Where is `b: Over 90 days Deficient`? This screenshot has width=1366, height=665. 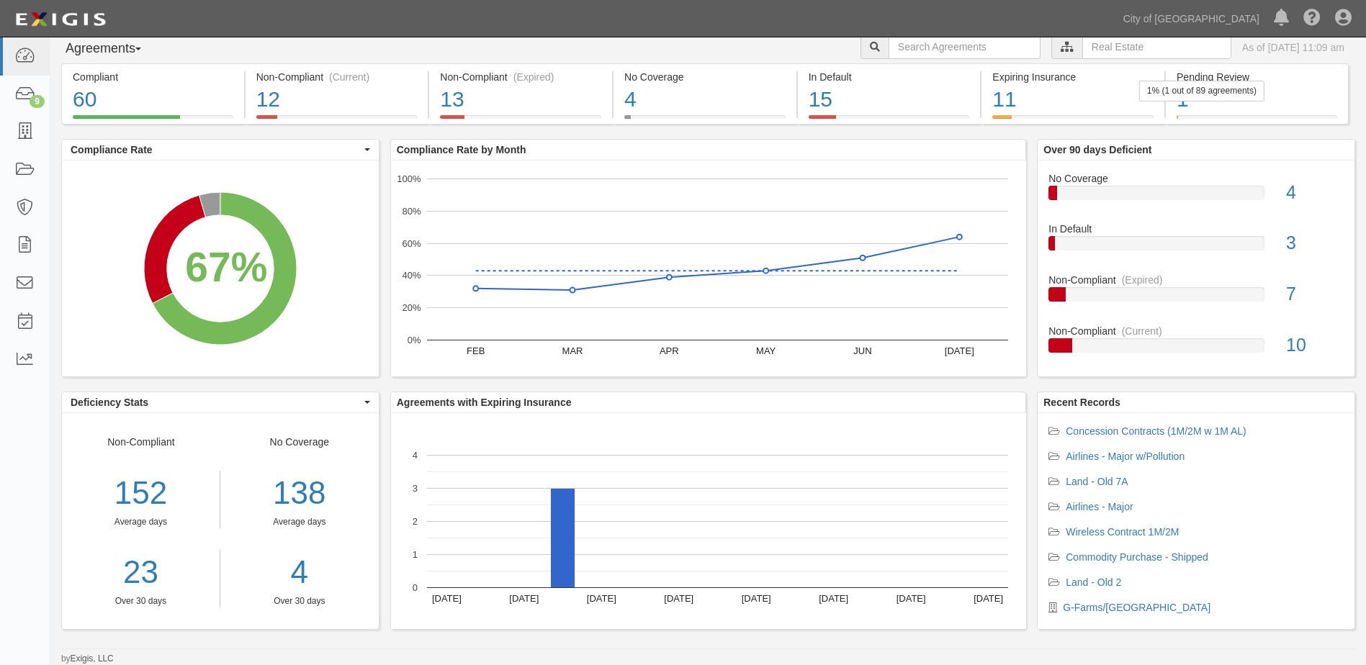 b: Over 90 days Deficient is located at coordinates (1098, 150).